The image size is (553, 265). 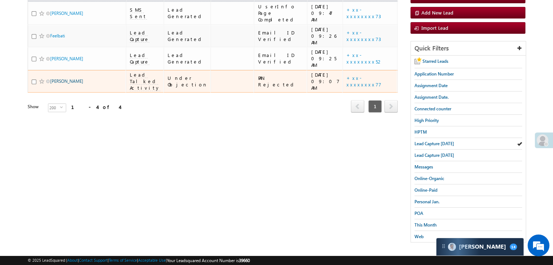 What do you see at coordinates (419, 237) in the screenshot?
I see `span: Web` at bounding box center [419, 237].